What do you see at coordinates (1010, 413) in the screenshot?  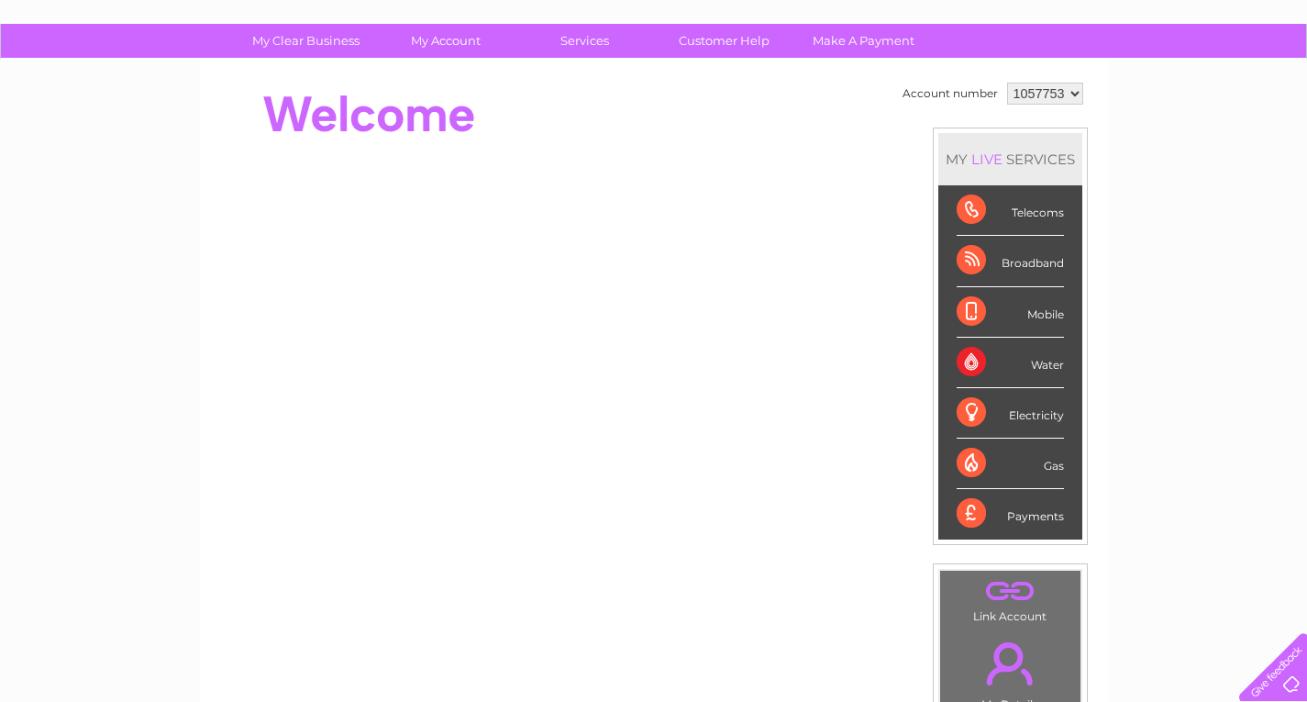 I see `div: Electricity` at bounding box center [1010, 413].